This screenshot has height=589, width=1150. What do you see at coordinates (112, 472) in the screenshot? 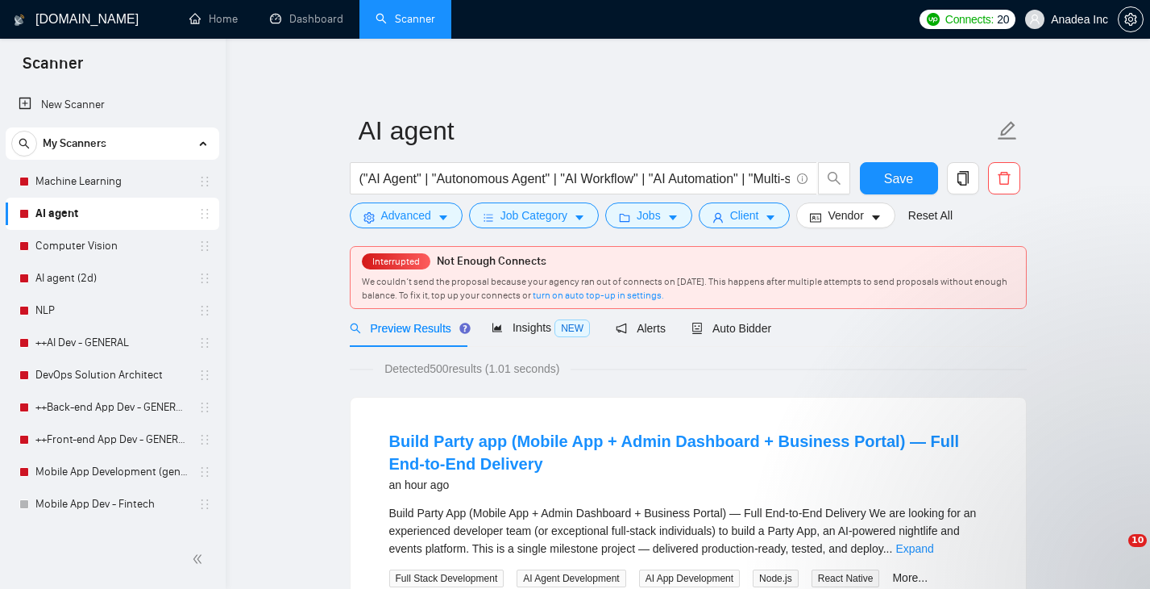
I see `a: Mobile App Development (general)` at bounding box center [112, 472].